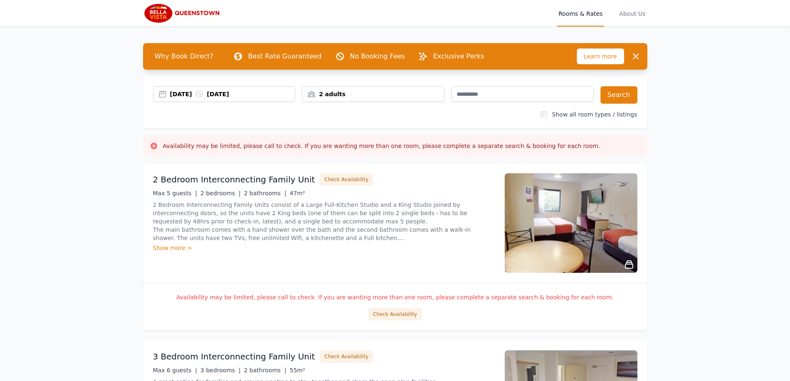 Image resolution: width=790 pixels, height=381 pixels. I want to click on span: 2 bedrooms |, so click(220, 193).